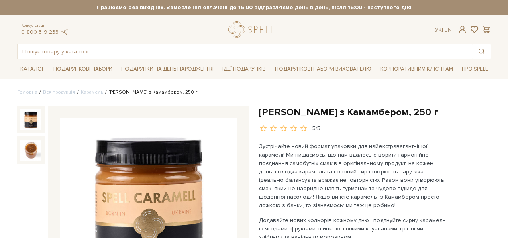 The height and width of the screenshot is (238, 508). What do you see at coordinates (65, 32) in the screenshot?
I see `a: telegram` at bounding box center [65, 32].